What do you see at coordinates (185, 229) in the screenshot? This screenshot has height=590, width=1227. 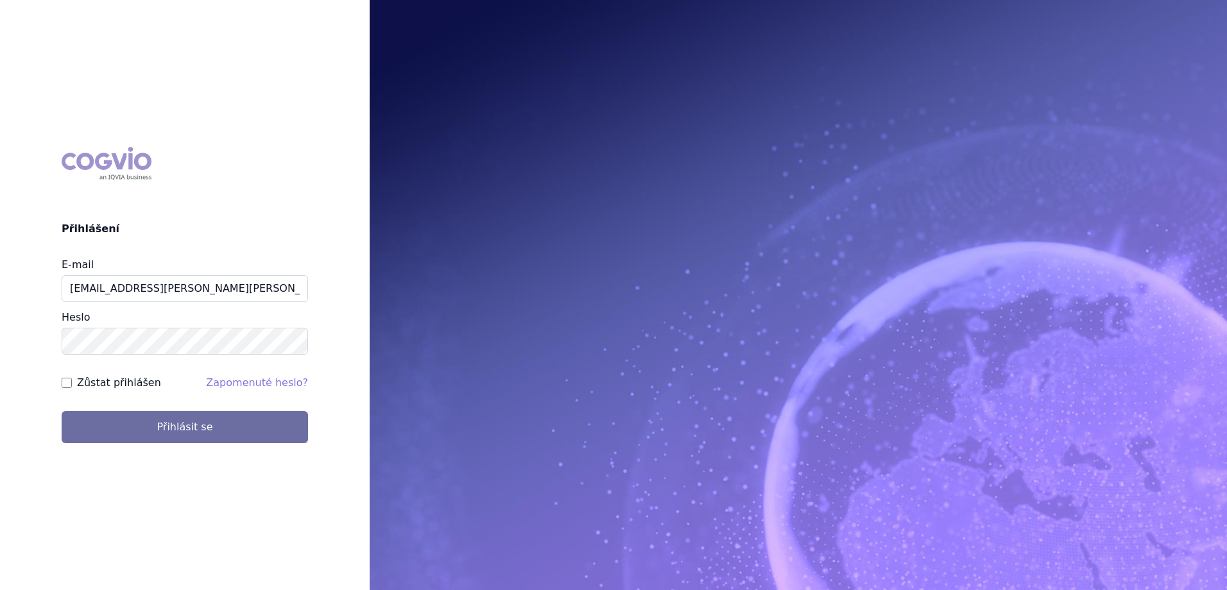 I see `h2: Přihlášení` at bounding box center [185, 229].